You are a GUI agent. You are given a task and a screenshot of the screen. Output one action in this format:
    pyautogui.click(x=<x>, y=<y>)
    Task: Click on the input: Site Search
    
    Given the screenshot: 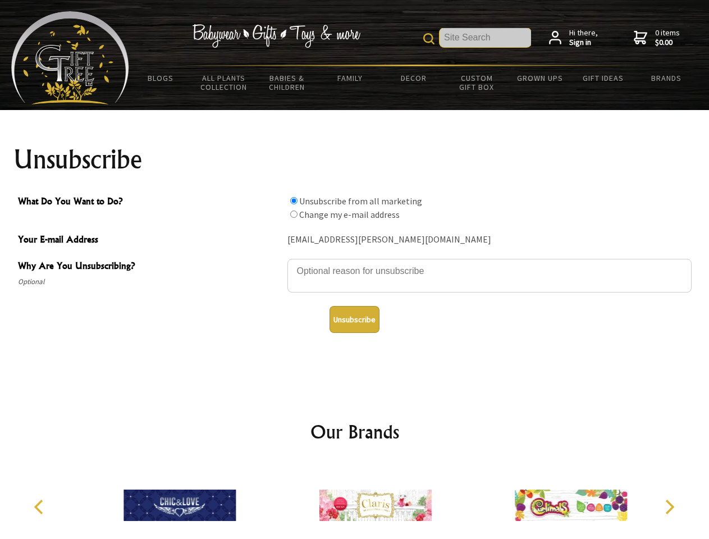 What is the action you would take?
    pyautogui.click(x=485, y=38)
    